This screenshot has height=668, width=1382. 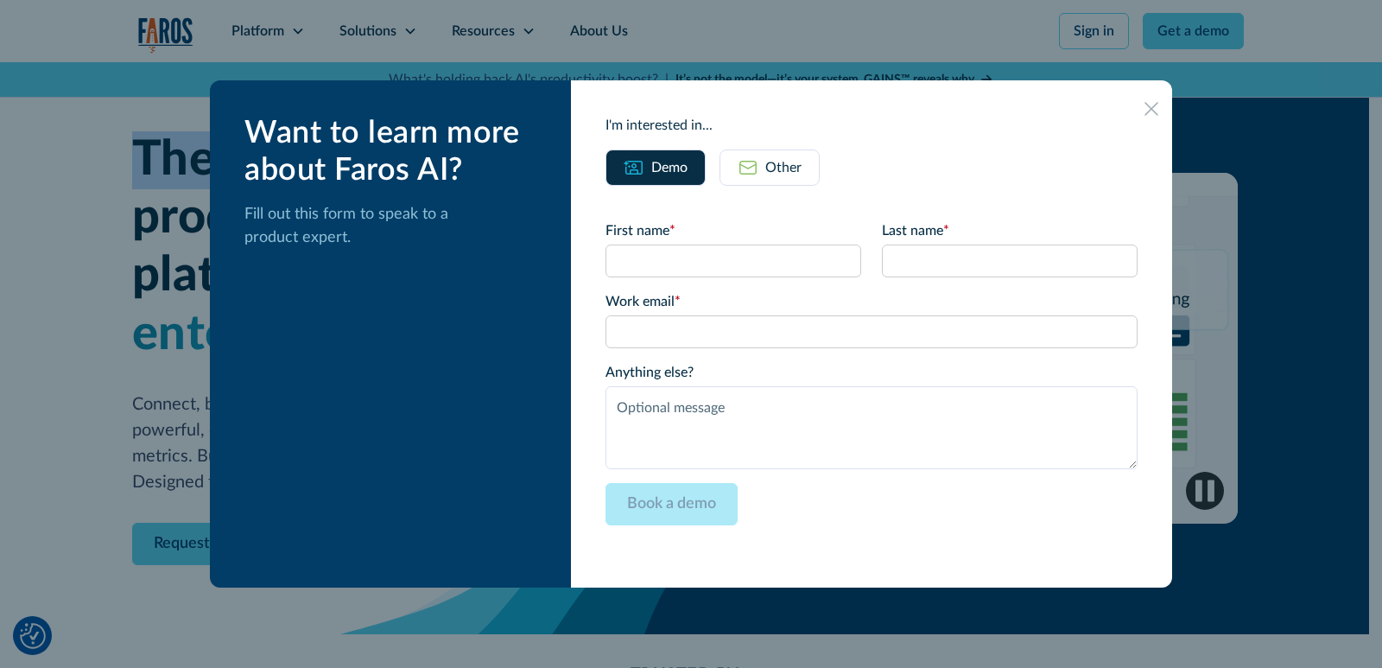 I want to click on input: Book a demo, so click(x=671, y=504).